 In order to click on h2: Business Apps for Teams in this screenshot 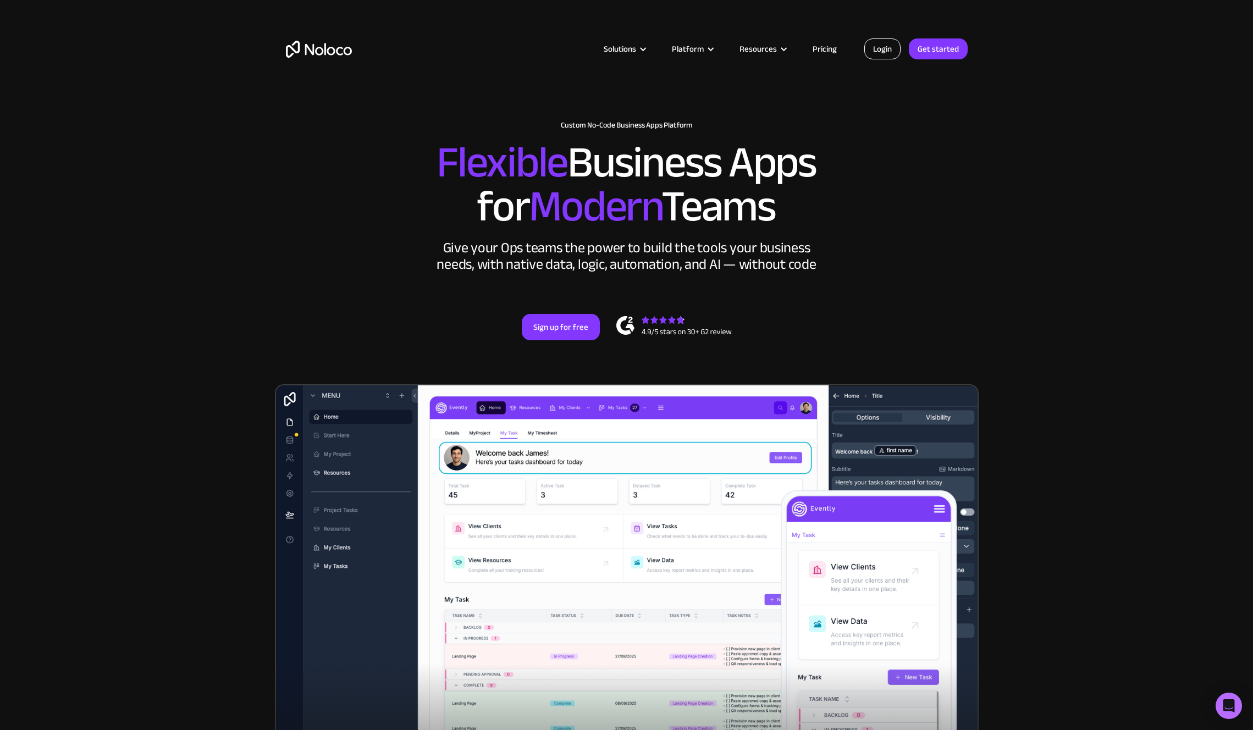, I will do `click(627, 185)`.